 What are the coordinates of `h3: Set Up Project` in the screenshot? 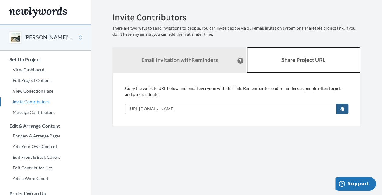 It's located at (46, 59).